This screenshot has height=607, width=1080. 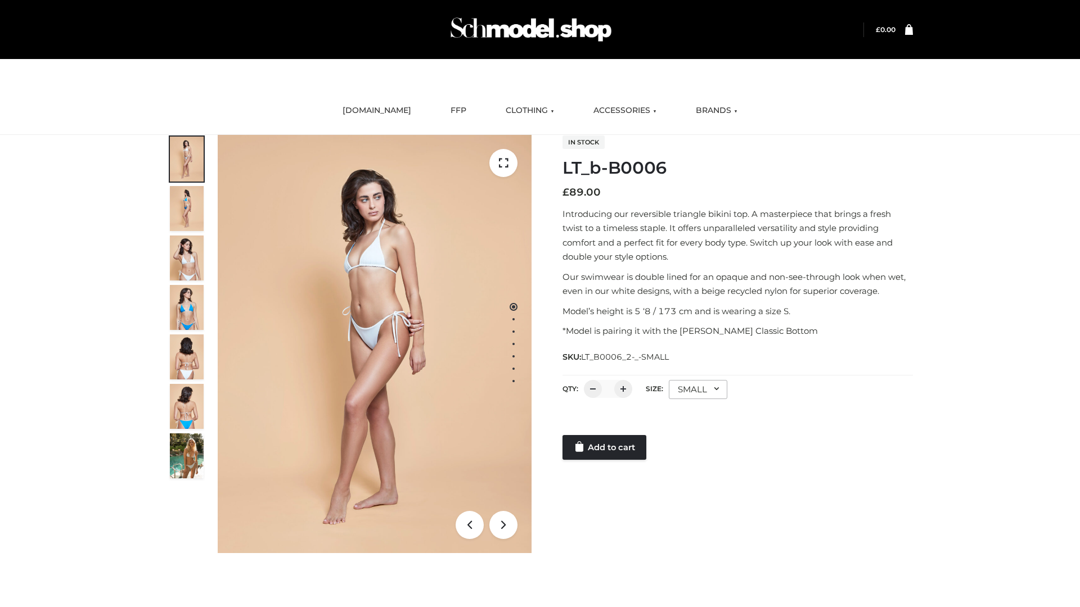 What do you see at coordinates (625, 111) in the screenshot?
I see `a: ACCESSORIES` at bounding box center [625, 111].